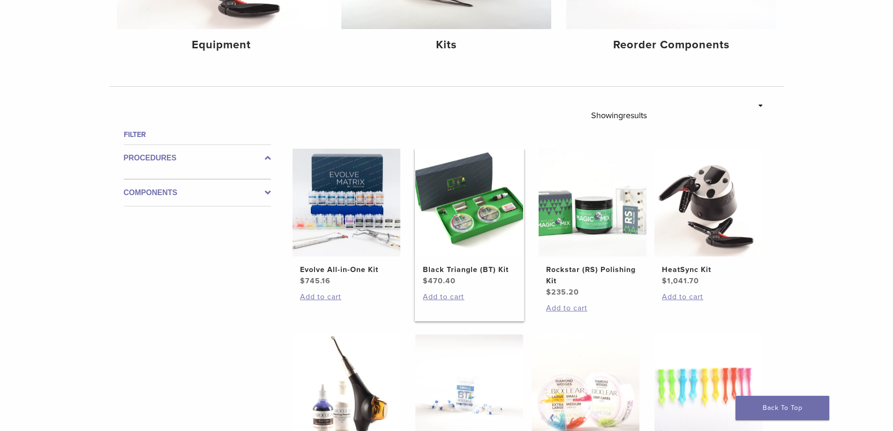 Image resolution: width=893 pixels, height=431 pixels. What do you see at coordinates (562, 292) in the screenshot?
I see `bdi: 235.20` at bounding box center [562, 292].